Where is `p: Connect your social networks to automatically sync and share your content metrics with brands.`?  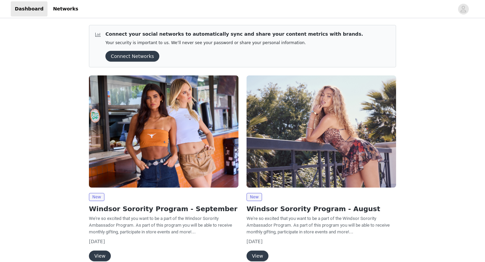
p: Connect your social networks to automatically sync and share your content metrics with brands. is located at coordinates (234, 34).